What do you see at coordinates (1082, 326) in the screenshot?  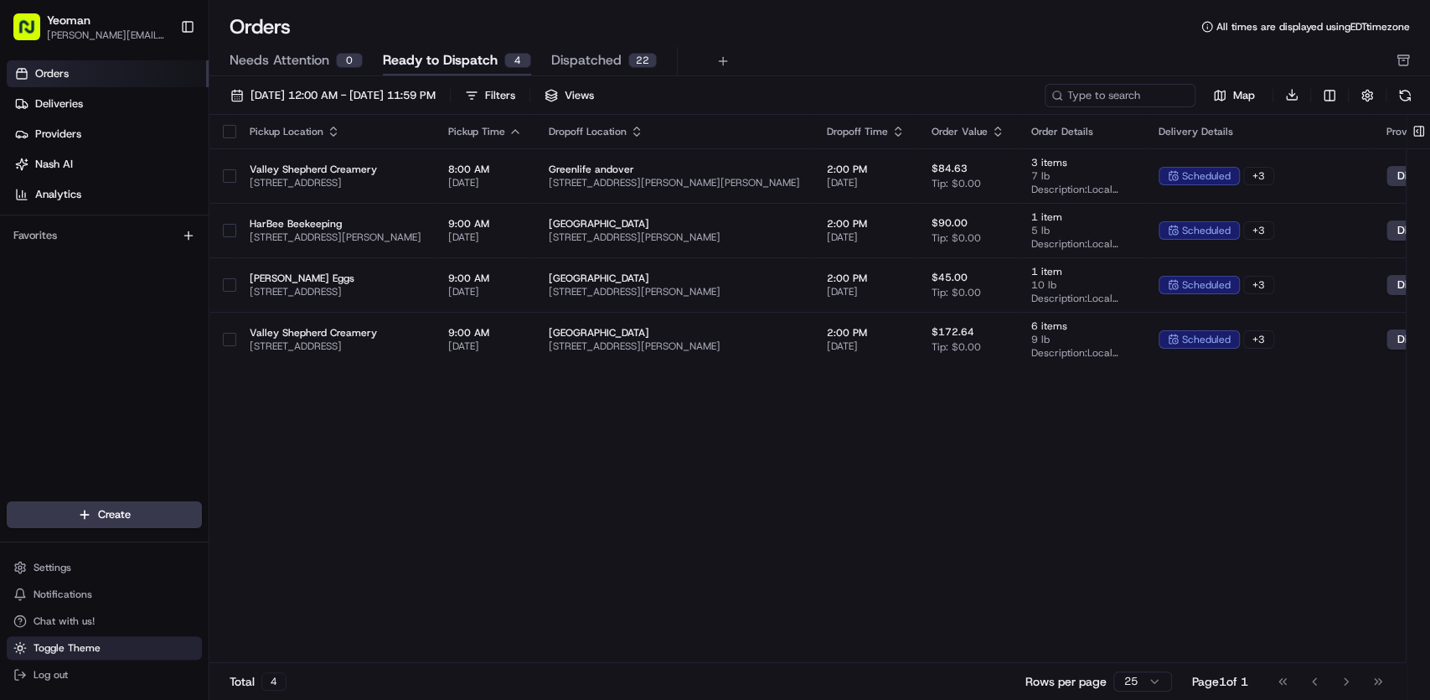 I see `span: 6 items` at bounding box center [1082, 326].